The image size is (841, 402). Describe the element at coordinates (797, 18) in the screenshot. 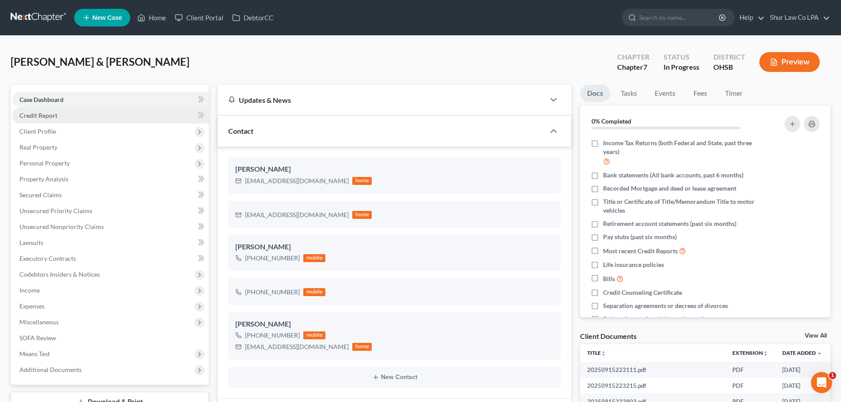

I see `a: Shur Law Co LPA` at that location.